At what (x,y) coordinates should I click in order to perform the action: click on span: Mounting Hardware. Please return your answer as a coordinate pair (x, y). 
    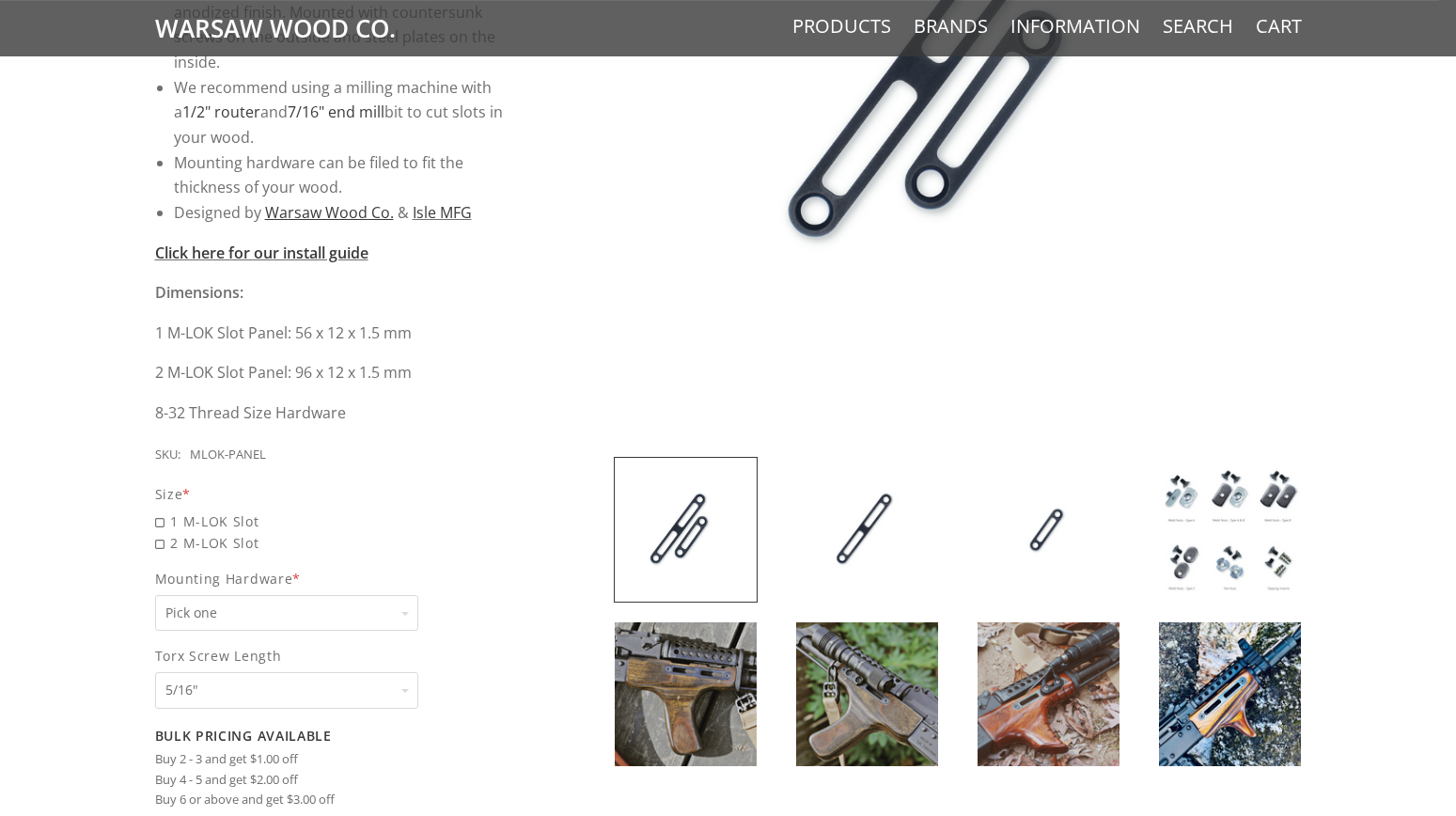
    Looking at the image, I should click on (335, 578).